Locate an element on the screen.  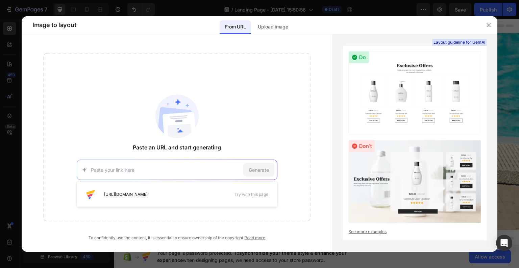
input: Paste your link here is located at coordinates (166, 169).